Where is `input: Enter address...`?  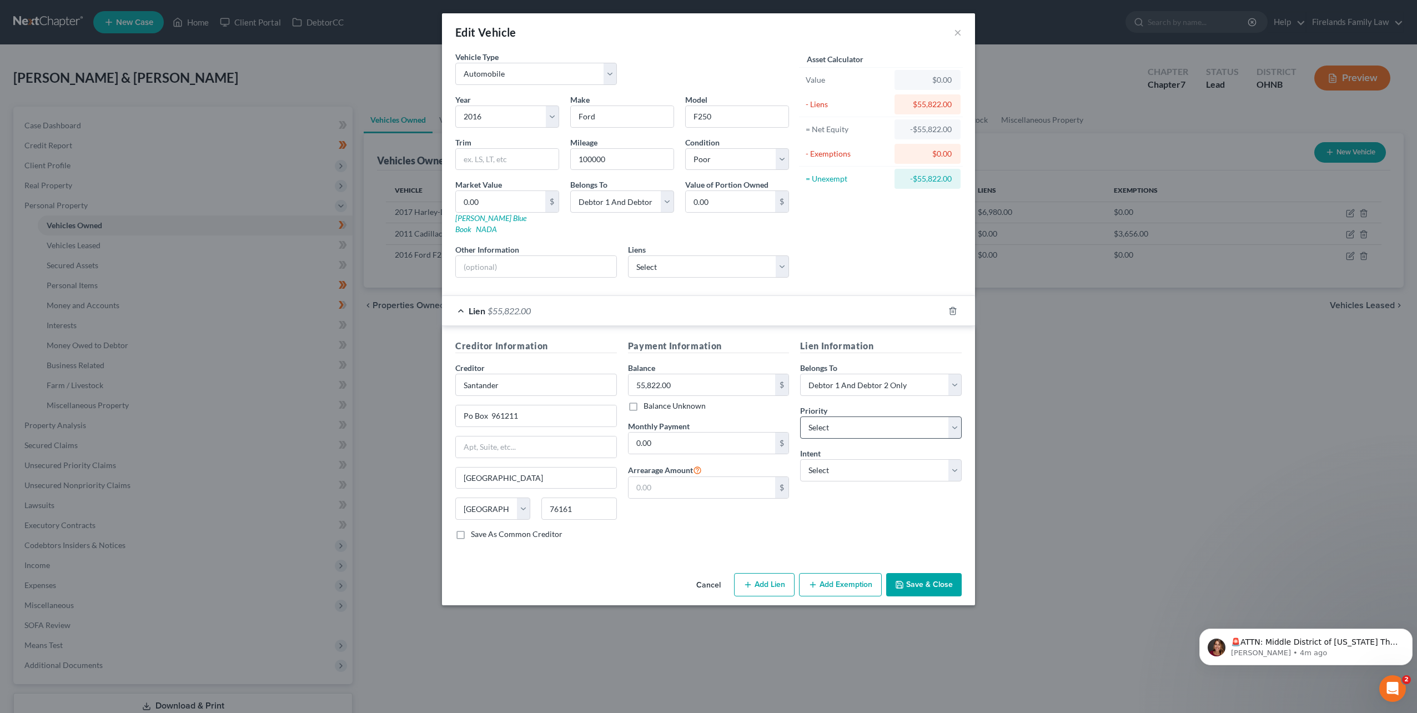
input: Enter address... is located at coordinates (536, 416).